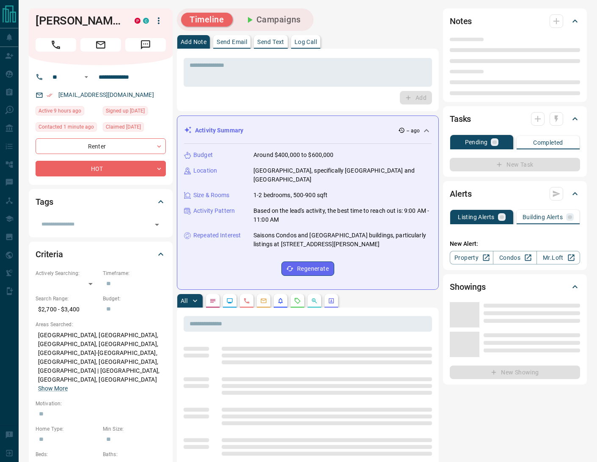  I want to click on p: -- ago, so click(413, 131).